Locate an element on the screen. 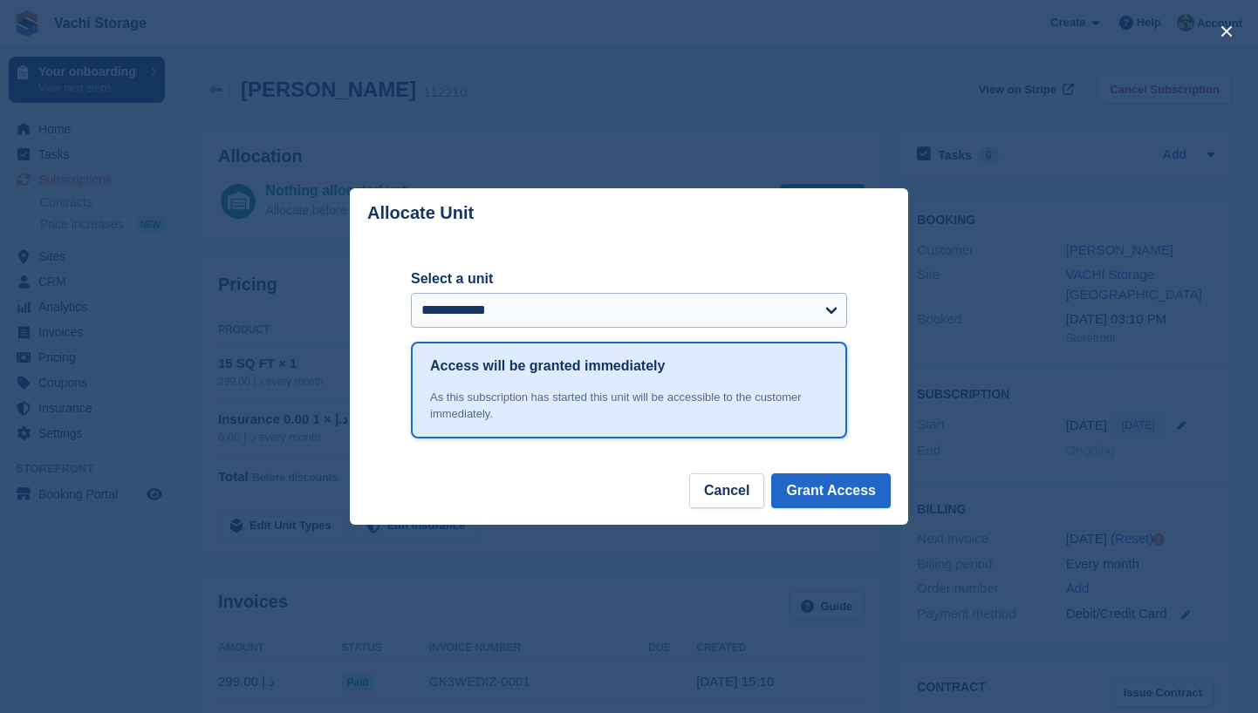  div: As this subscription has started this unit will be accessible to the customer immediately. is located at coordinates (629, 406).